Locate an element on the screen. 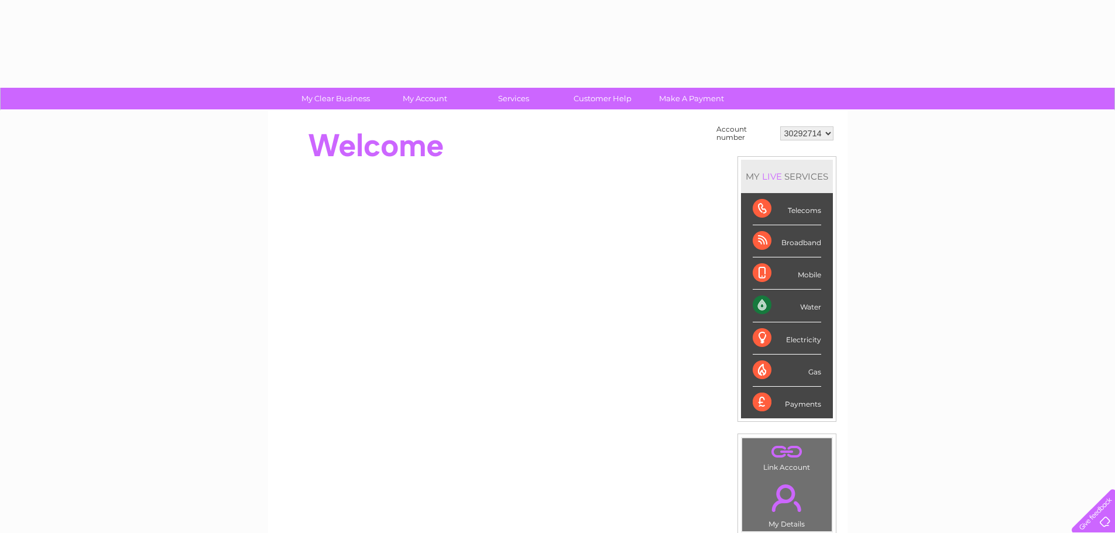 Image resolution: width=1115 pixels, height=533 pixels. div: Electricity is located at coordinates (787, 338).